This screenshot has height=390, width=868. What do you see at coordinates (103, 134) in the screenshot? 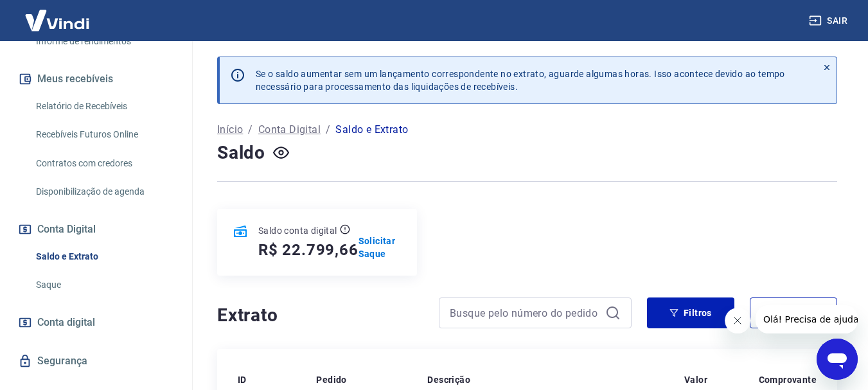
I see `a: Recebíveis Futuros Online` at bounding box center [103, 134].